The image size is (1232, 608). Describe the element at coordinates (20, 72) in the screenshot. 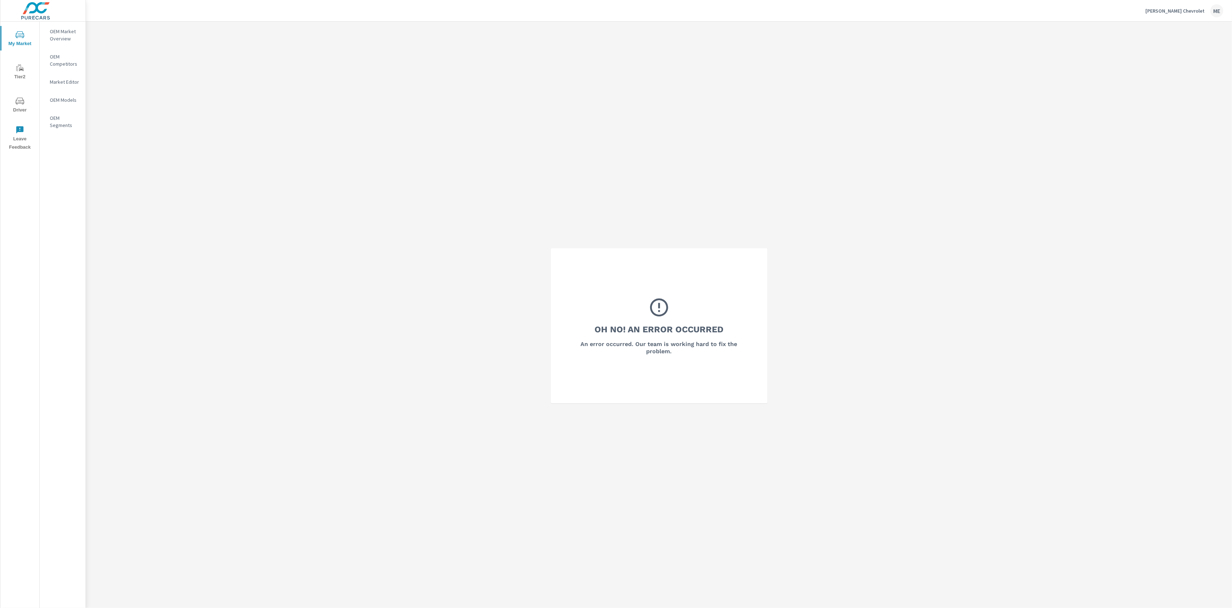

I see `span: Tier2` at that location.